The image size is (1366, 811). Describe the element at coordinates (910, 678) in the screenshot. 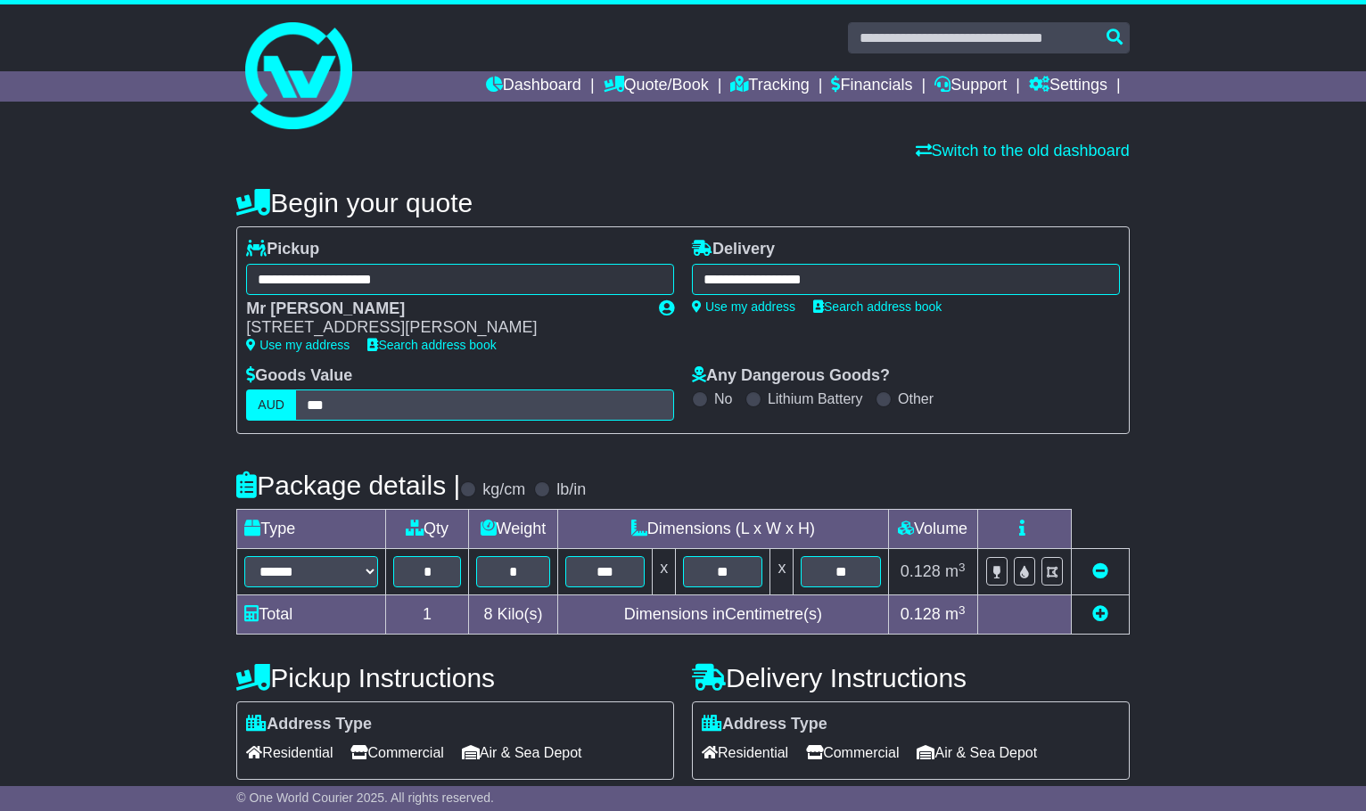

I see `h4: Delivery Instructions` at that location.